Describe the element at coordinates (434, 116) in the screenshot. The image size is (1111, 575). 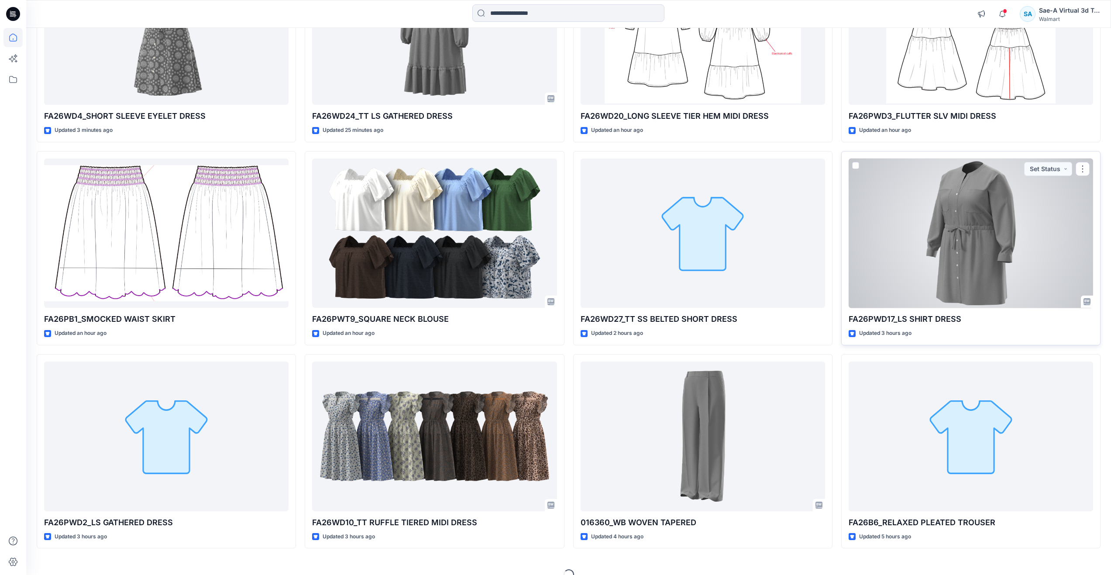
I see `p: FA26WD24_TT LS GATHERED DRESS` at that location.